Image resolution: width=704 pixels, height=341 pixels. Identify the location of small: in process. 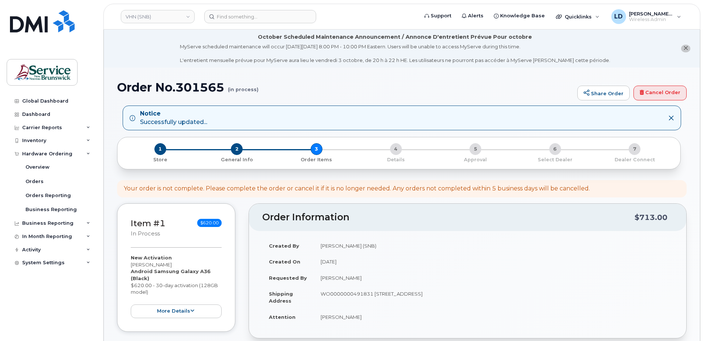
(145, 234).